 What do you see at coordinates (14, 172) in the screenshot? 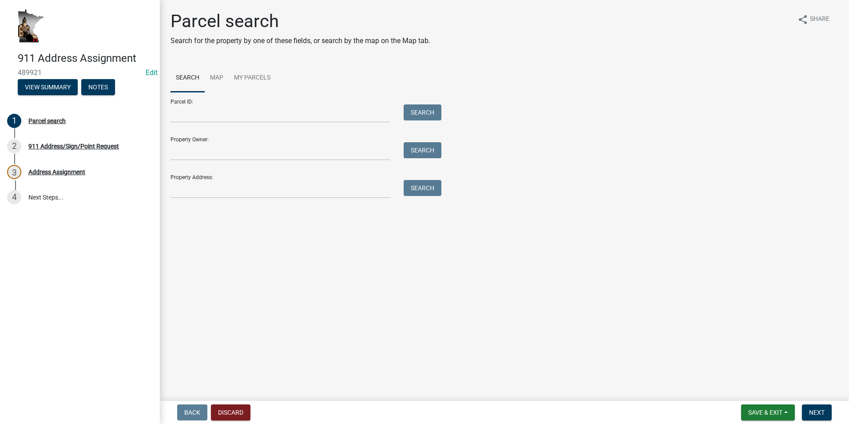
I see `div: 3` at bounding box center [14, 172].